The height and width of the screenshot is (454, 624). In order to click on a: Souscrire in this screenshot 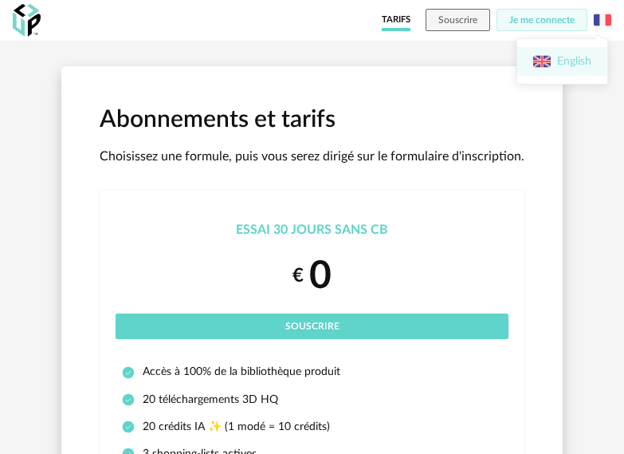, I will do `click(458, 20)`.